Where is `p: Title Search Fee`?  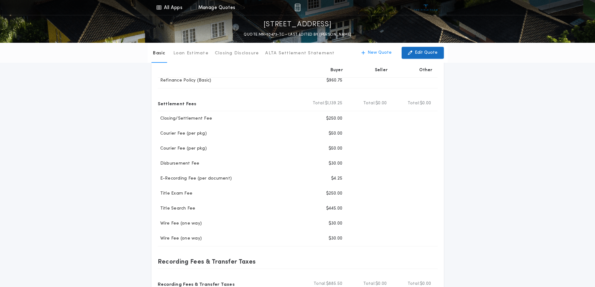 p: Title Search Fee is located at coordinates (177, 209).